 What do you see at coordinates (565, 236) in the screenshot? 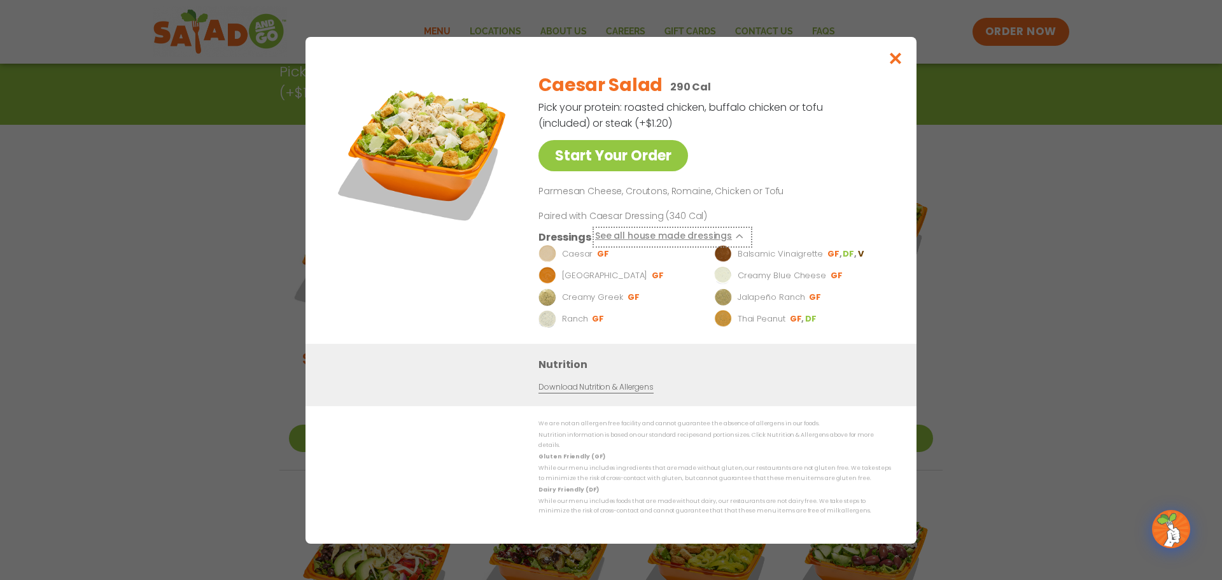
I see `h3: Dressings` at bounding box center [565, 236].